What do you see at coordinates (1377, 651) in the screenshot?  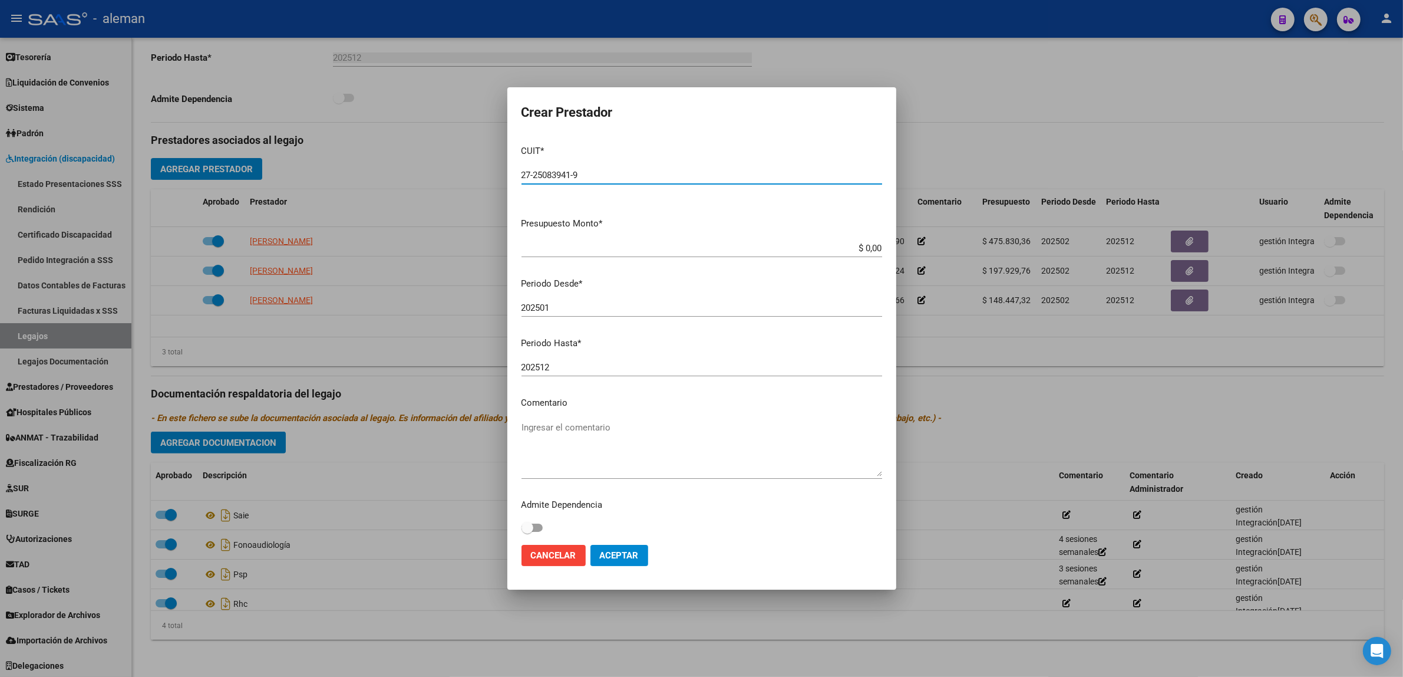 I see `div: Open Intercom Messenger` at bounding box center [1377, 651].